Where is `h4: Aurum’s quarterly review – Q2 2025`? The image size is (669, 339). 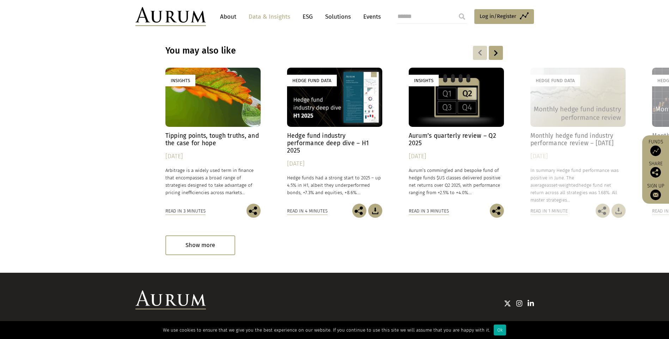
h4: Aurum’s quarterly review – Q2 2025 is located at coordinates (456, 140).